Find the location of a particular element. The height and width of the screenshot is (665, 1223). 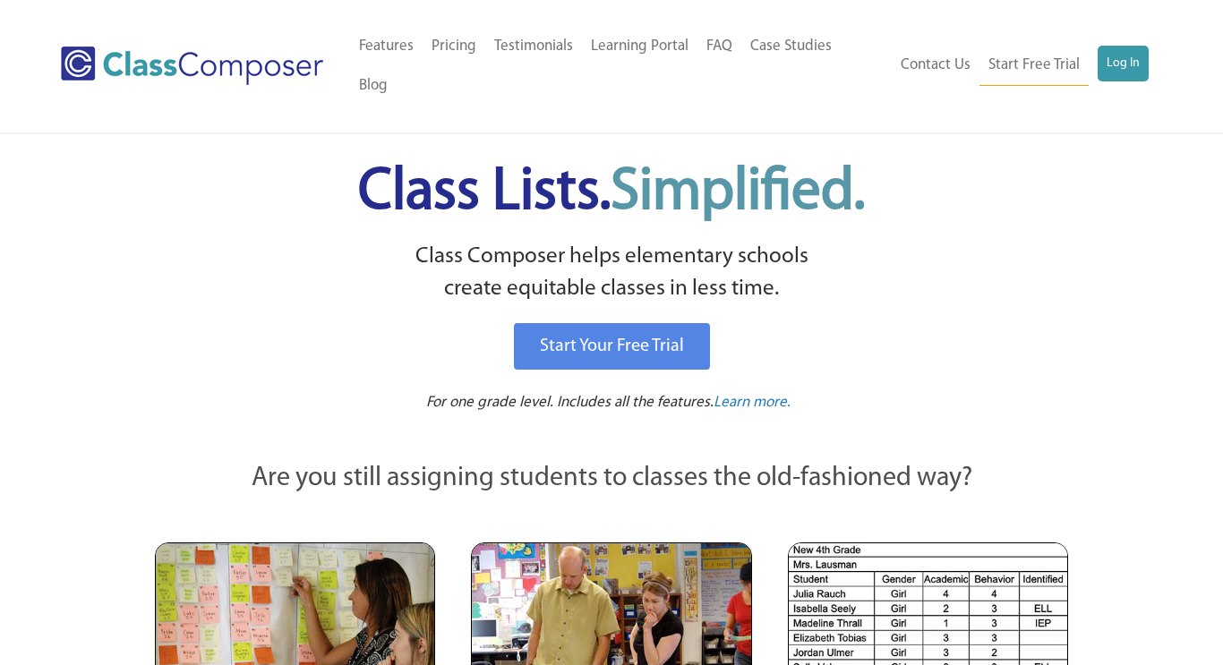

a: Log In is located at coordinates (1123, 64).